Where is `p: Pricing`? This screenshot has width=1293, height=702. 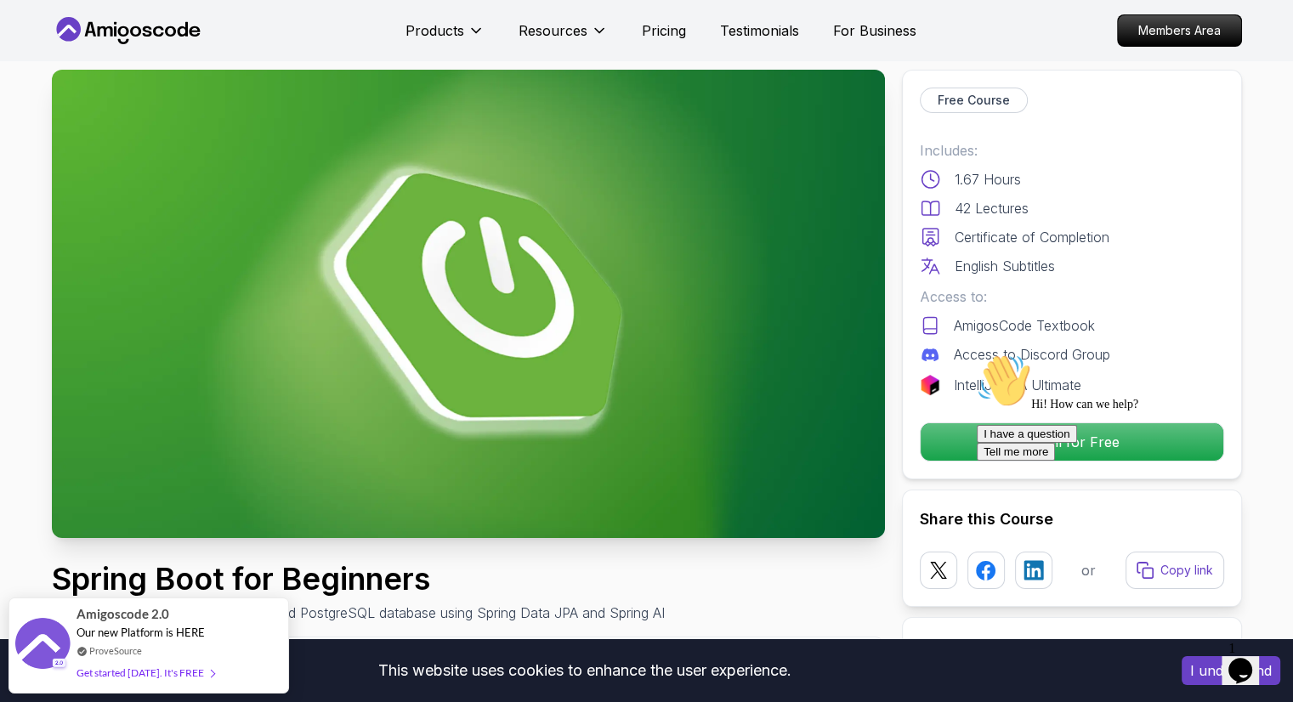
p: Pricing is located at coordinates (664, 31).